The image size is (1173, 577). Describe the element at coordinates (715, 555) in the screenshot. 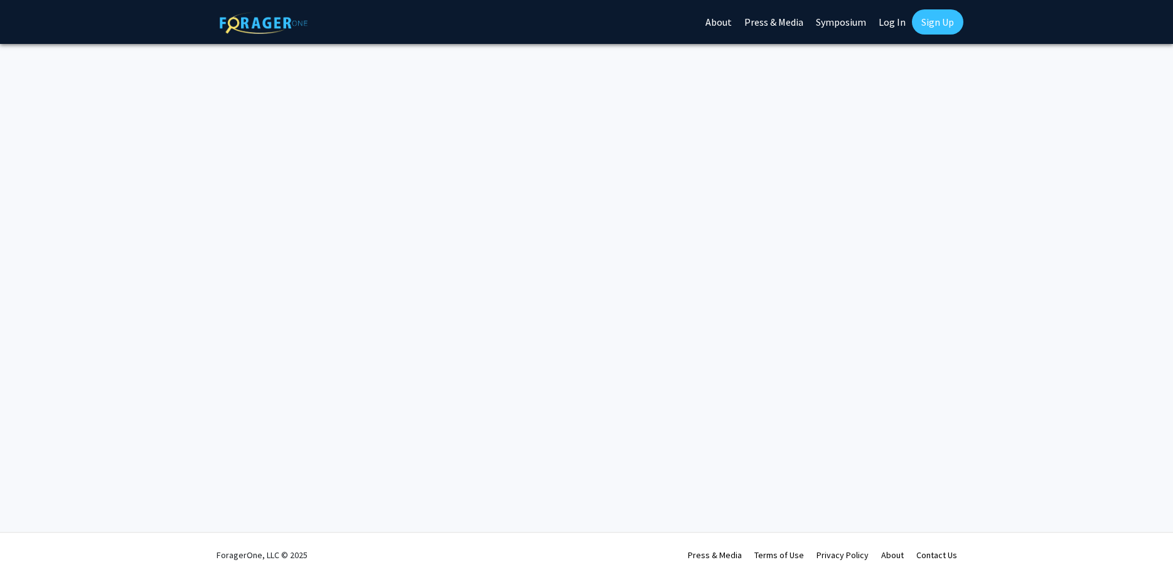

I see `a: Press & Media` at that location.